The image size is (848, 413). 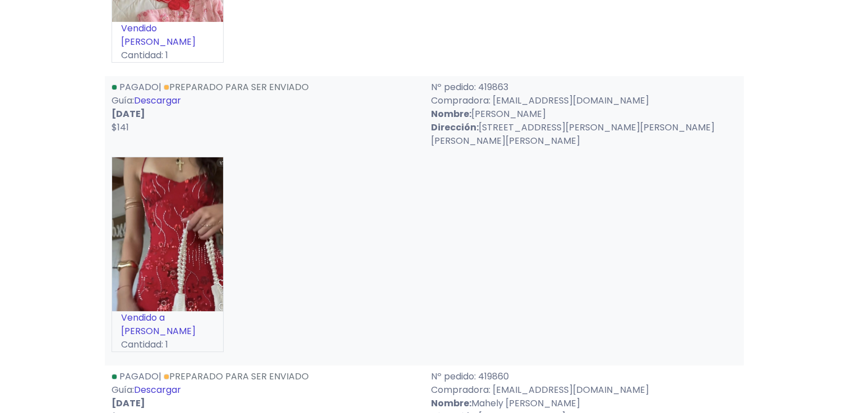 I want to click on div: | Guía:, so click(x=264, y=114).